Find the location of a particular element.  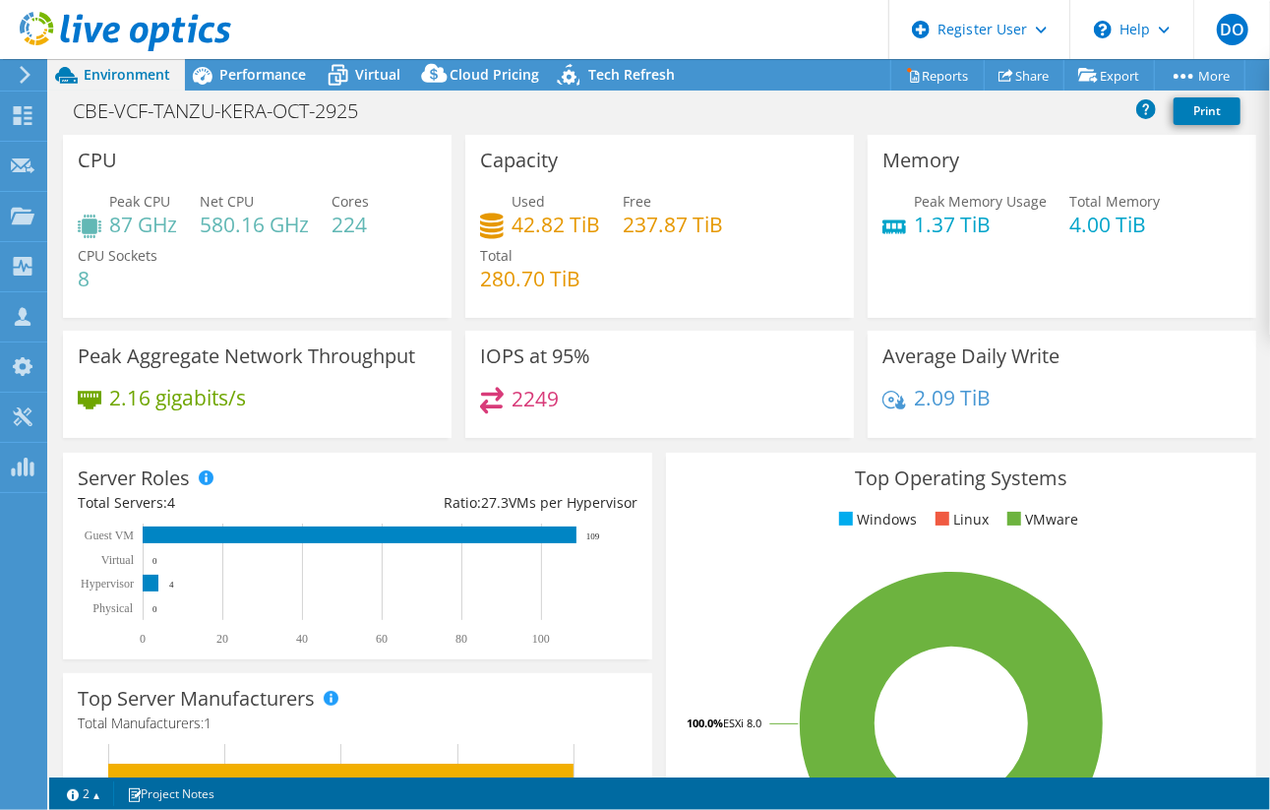

h3: Server Roles is located at coordinates (134, 478).